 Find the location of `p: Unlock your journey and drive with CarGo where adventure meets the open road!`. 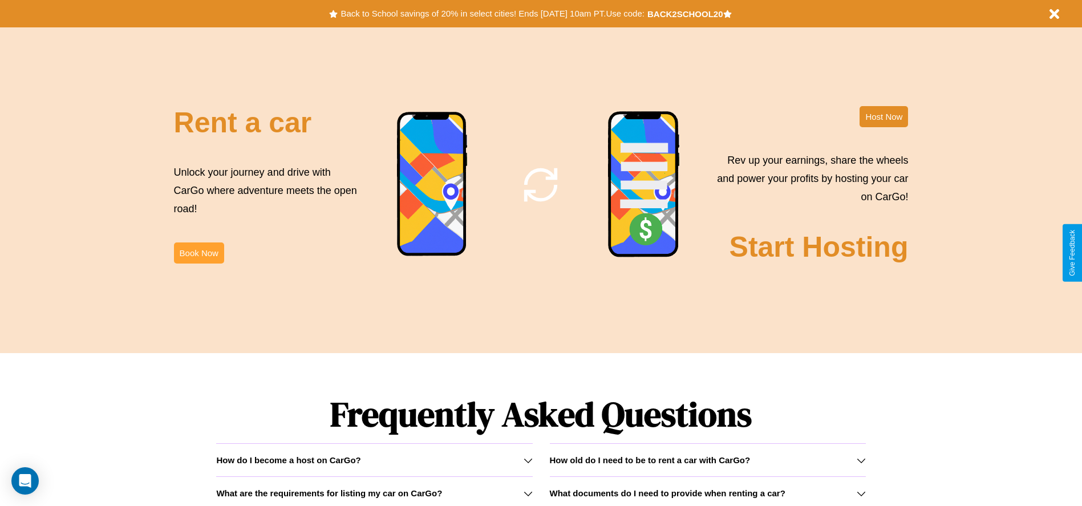

p: Unlock your journey and drive with CarGo where adventure meets the open road! is located at coordinates (267, 190).